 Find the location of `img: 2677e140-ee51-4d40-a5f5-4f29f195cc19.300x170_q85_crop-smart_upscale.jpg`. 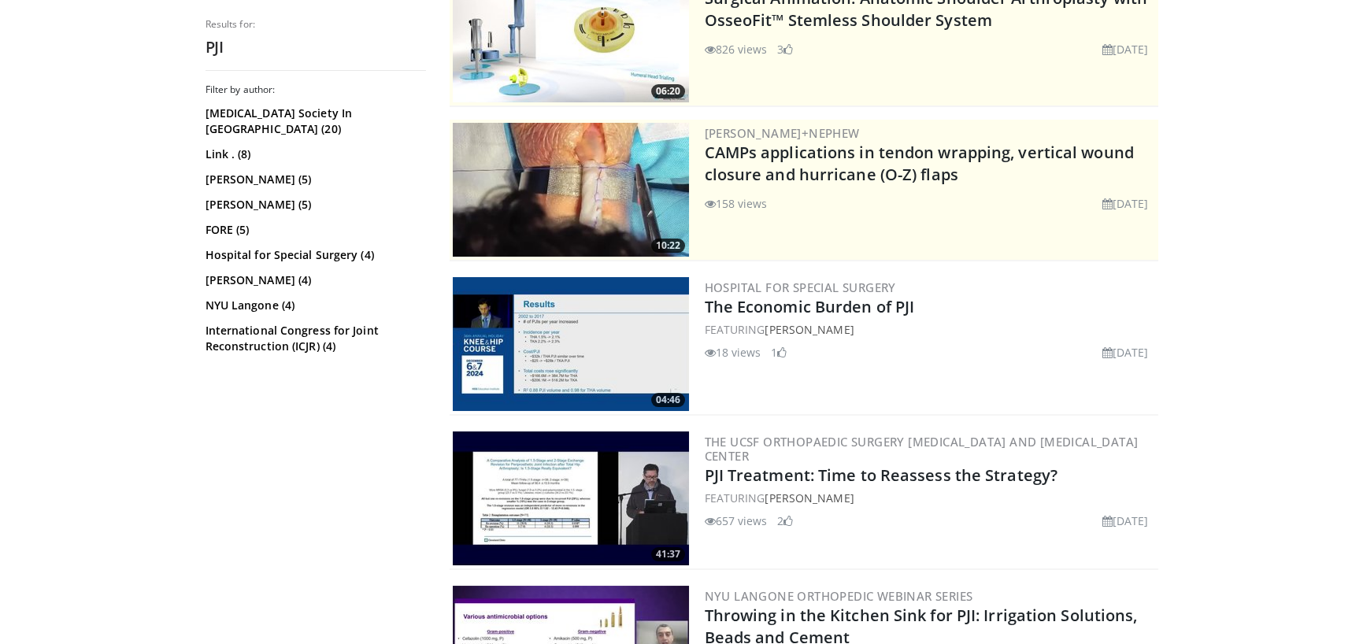

img: 2677e140-ee51-4d40-a5f5-4f29f195cc19.300x170_q85_crop-smart_upscale.jpg is located at coordinates (571, 190).